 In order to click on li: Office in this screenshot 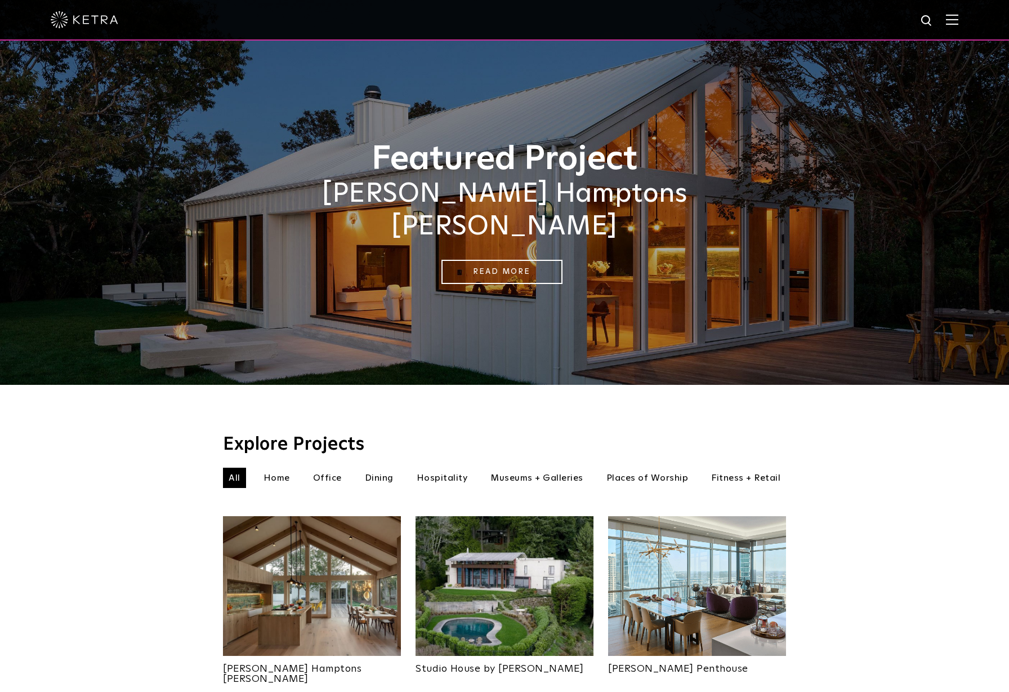, I will do `click(327, 478)`.